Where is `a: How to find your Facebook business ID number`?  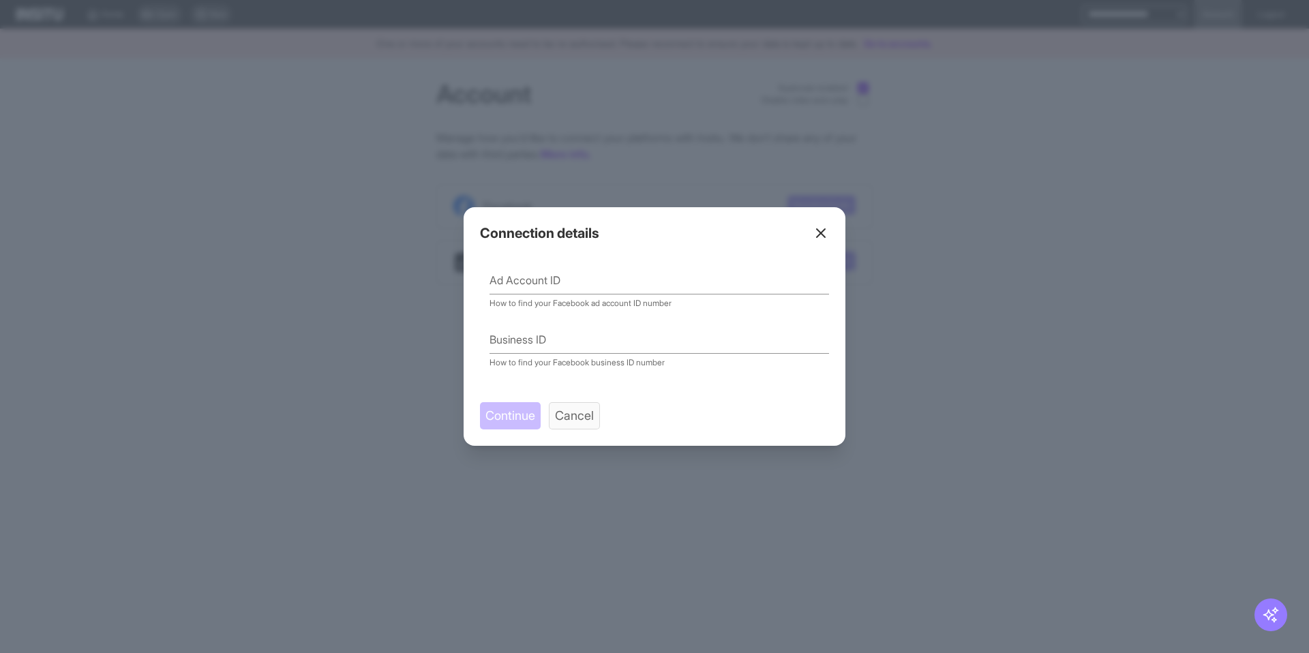 a: How to find your Facebook business ID number is located at coordinates (577, 362).